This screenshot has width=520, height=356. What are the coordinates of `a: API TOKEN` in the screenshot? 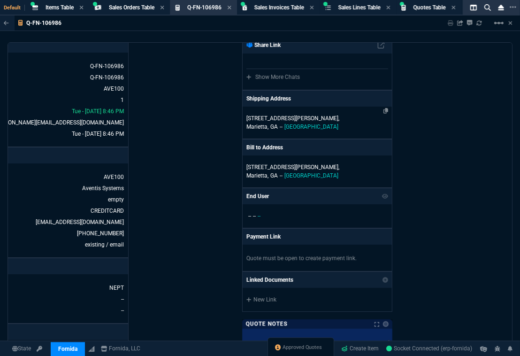 It's located at (39, 349).